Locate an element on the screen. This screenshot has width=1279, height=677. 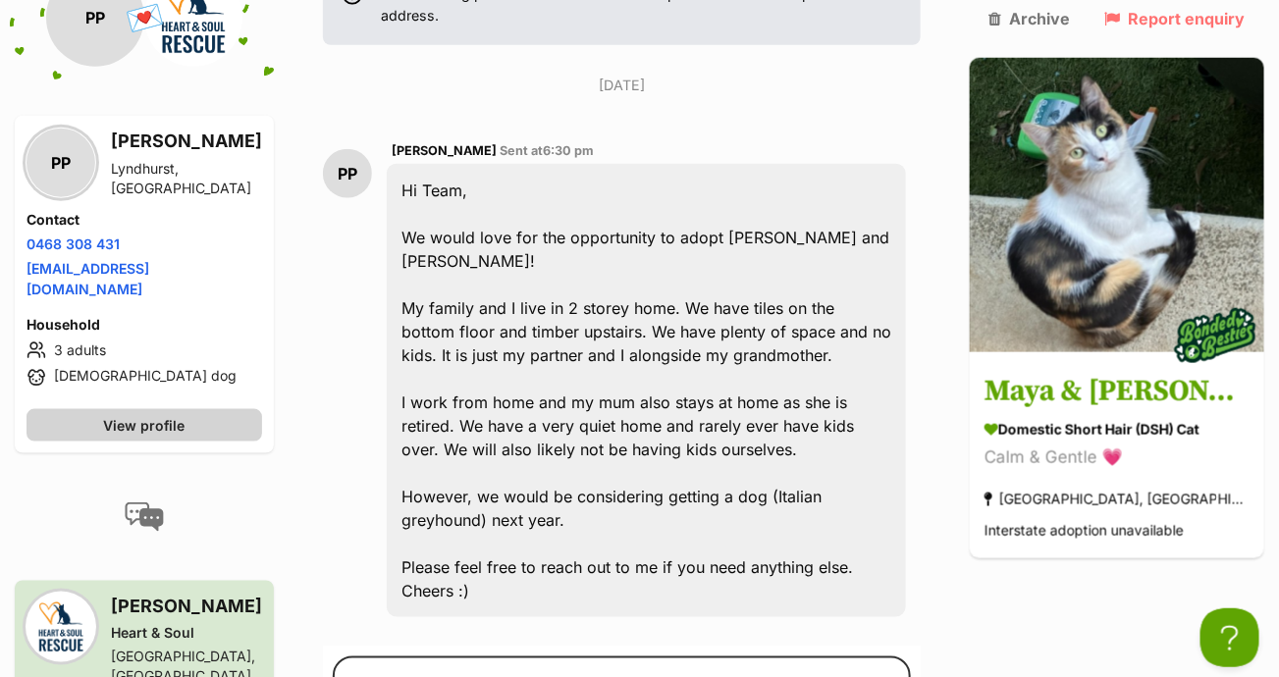
img: Maya & Morgan🌻🌼 is located at coordinates (1117, 204).